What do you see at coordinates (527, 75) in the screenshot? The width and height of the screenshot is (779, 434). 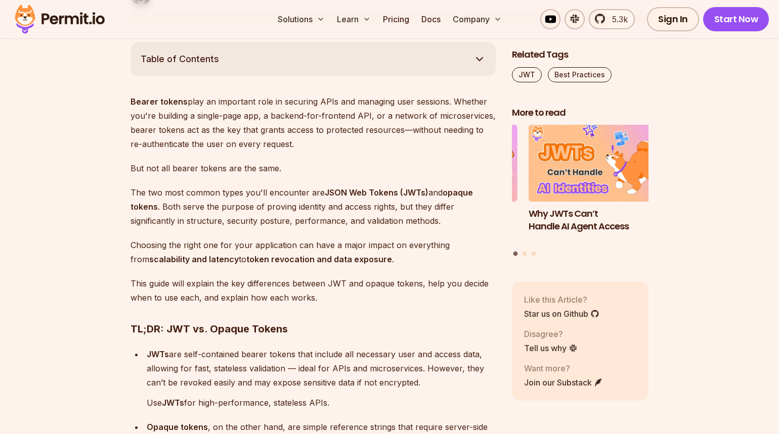 I see `a: JWT` at bounding box center [527, 75].